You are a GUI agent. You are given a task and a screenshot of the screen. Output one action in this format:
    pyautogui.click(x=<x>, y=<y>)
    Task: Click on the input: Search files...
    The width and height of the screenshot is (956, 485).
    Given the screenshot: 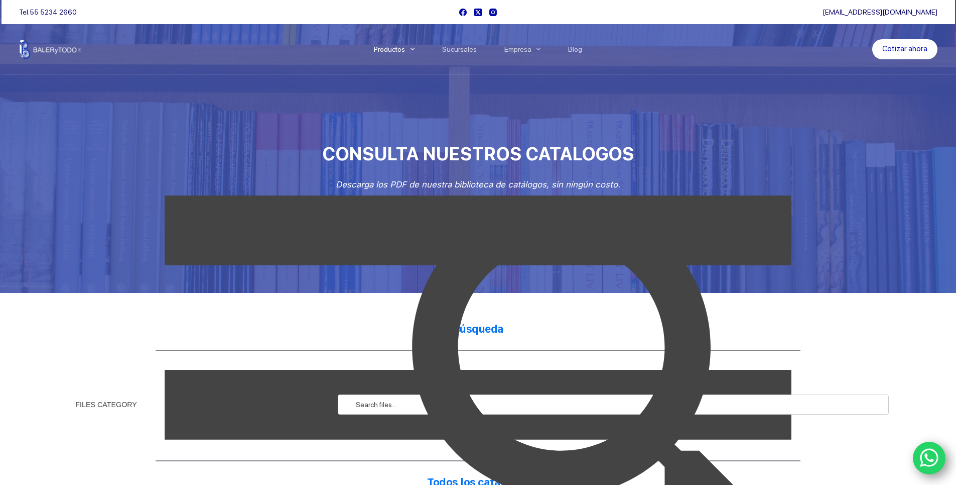 What is the action you would take?
    pyautogui.click(x=614, y=404)
    